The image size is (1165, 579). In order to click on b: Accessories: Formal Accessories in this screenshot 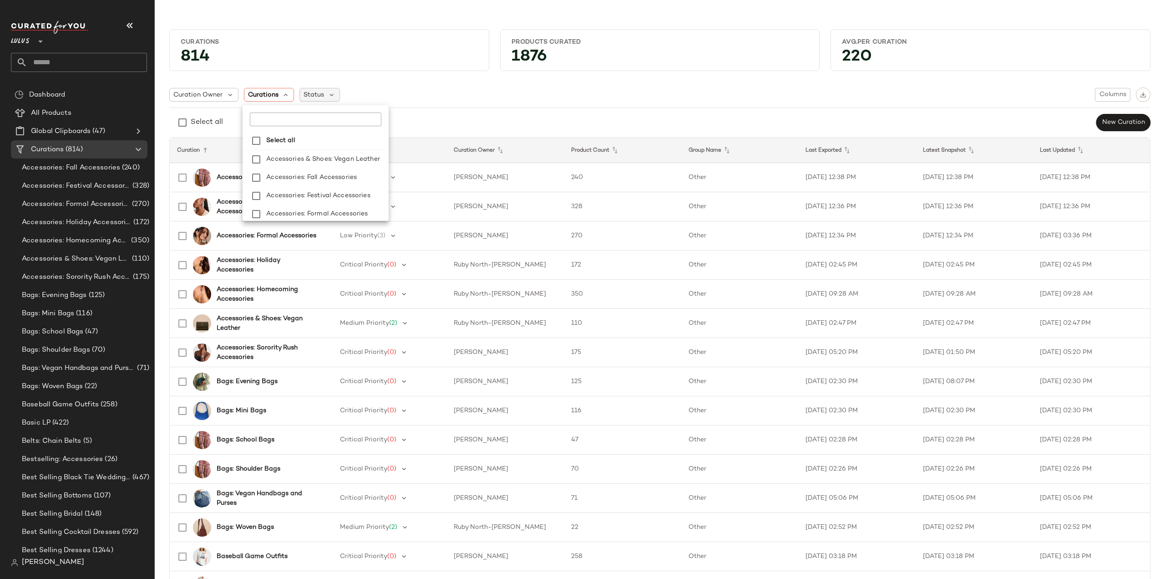, I will do `click(266, 235)`.